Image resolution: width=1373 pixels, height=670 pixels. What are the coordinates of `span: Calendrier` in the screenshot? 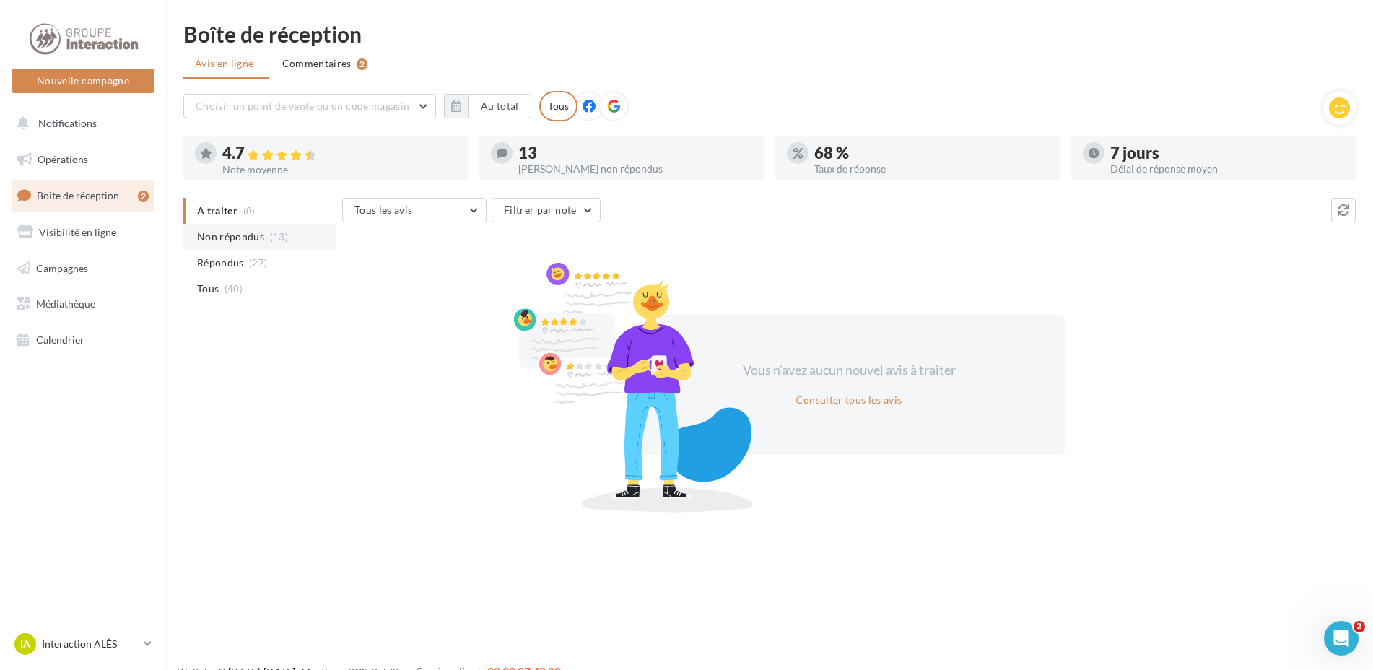 It's located at (60, 339).